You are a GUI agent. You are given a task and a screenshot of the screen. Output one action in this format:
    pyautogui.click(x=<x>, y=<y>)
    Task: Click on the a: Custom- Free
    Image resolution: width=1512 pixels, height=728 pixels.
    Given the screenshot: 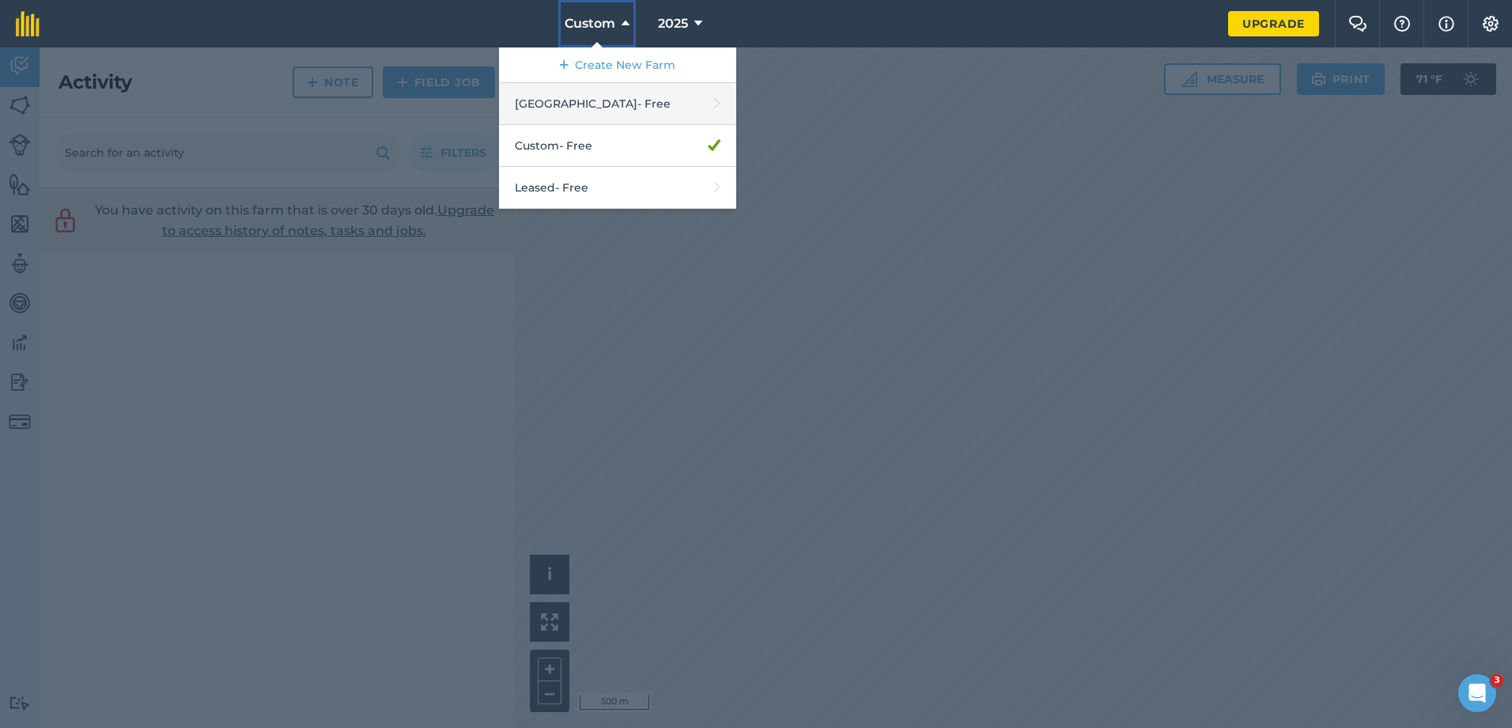 What is the action you would take?
    pyautogui.click(x=618, y=146)
    